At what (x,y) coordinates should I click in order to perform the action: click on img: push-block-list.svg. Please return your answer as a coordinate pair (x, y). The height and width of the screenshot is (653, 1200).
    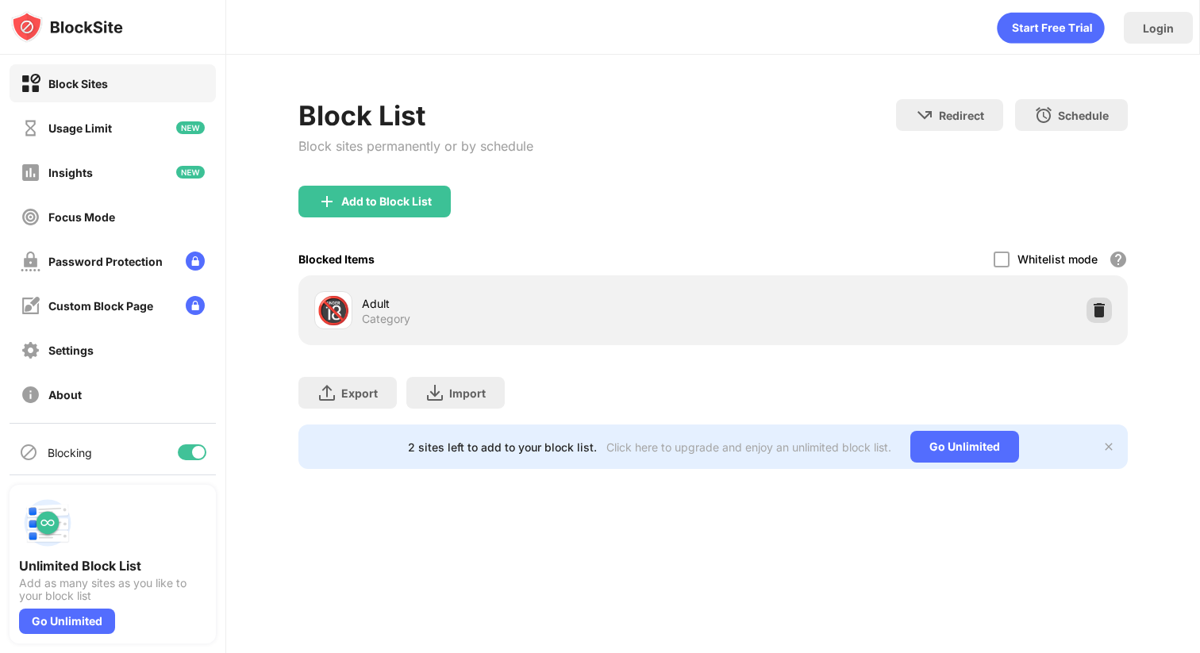
    Looking at the image, I should click on (48, 523).